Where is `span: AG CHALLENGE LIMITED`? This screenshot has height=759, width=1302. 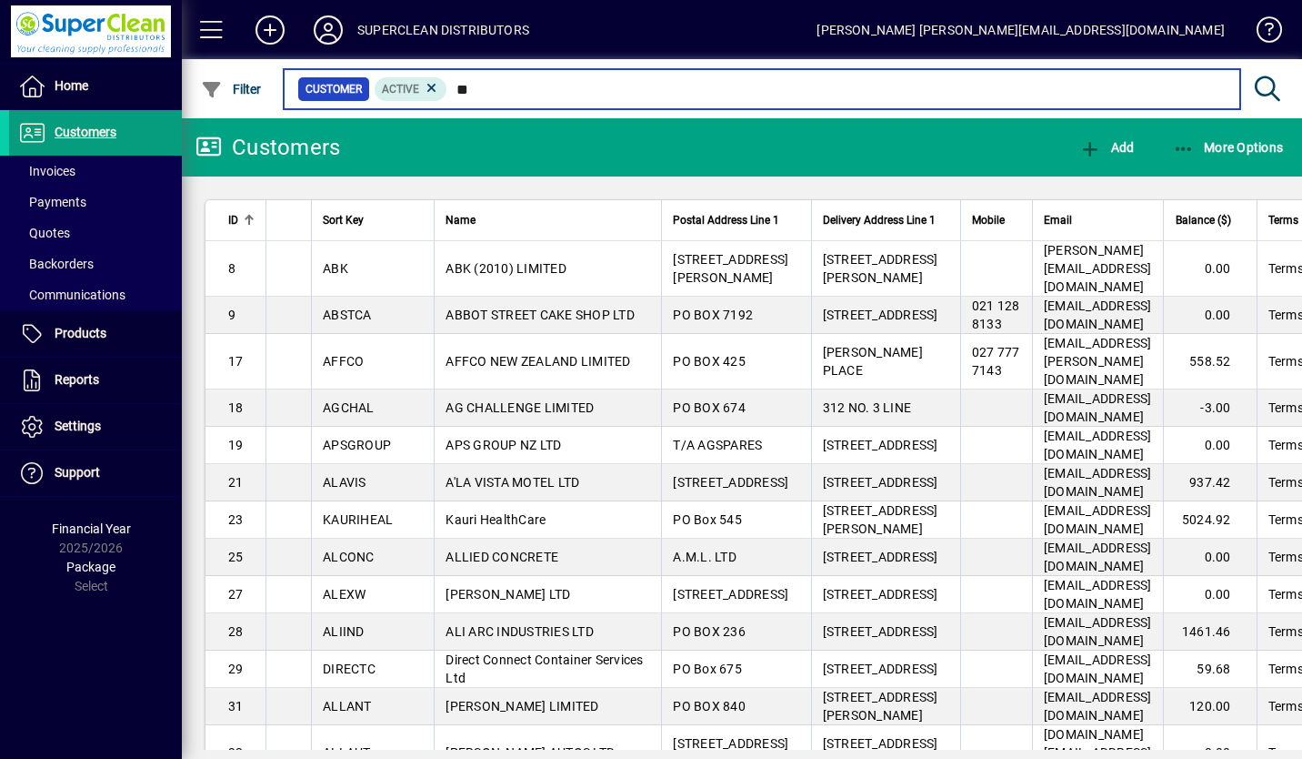 span: AG CHALLENGE LIMITED is located at coordinates (519, 407).